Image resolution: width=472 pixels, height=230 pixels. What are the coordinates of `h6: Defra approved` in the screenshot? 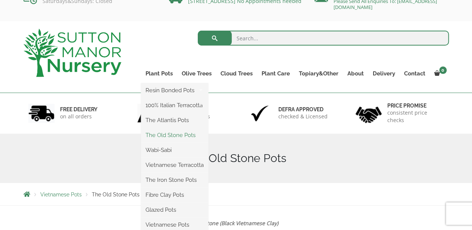 It's located at (303, 109).